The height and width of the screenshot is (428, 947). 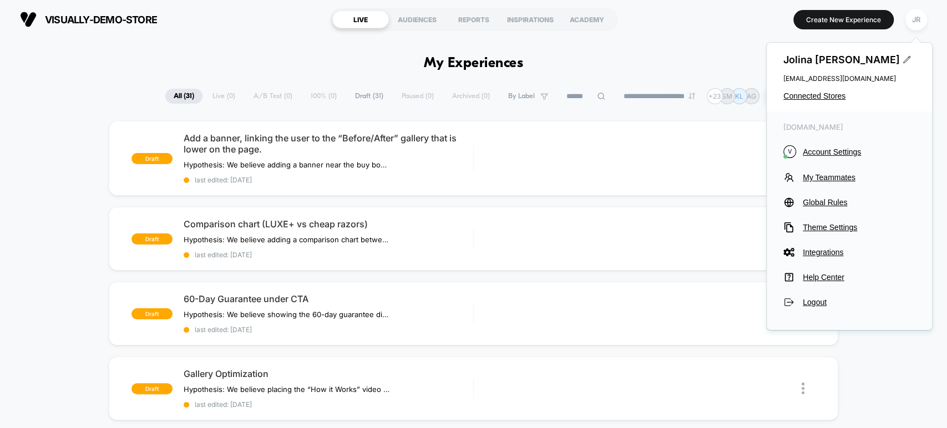 What do you see at coordinates (286, 240) in the screenshot?
I see `span: Hypothesis: We believe adding a comparison chart between LUXE+ and cheap razors will improve conv...` at bounding box center [286, 240].